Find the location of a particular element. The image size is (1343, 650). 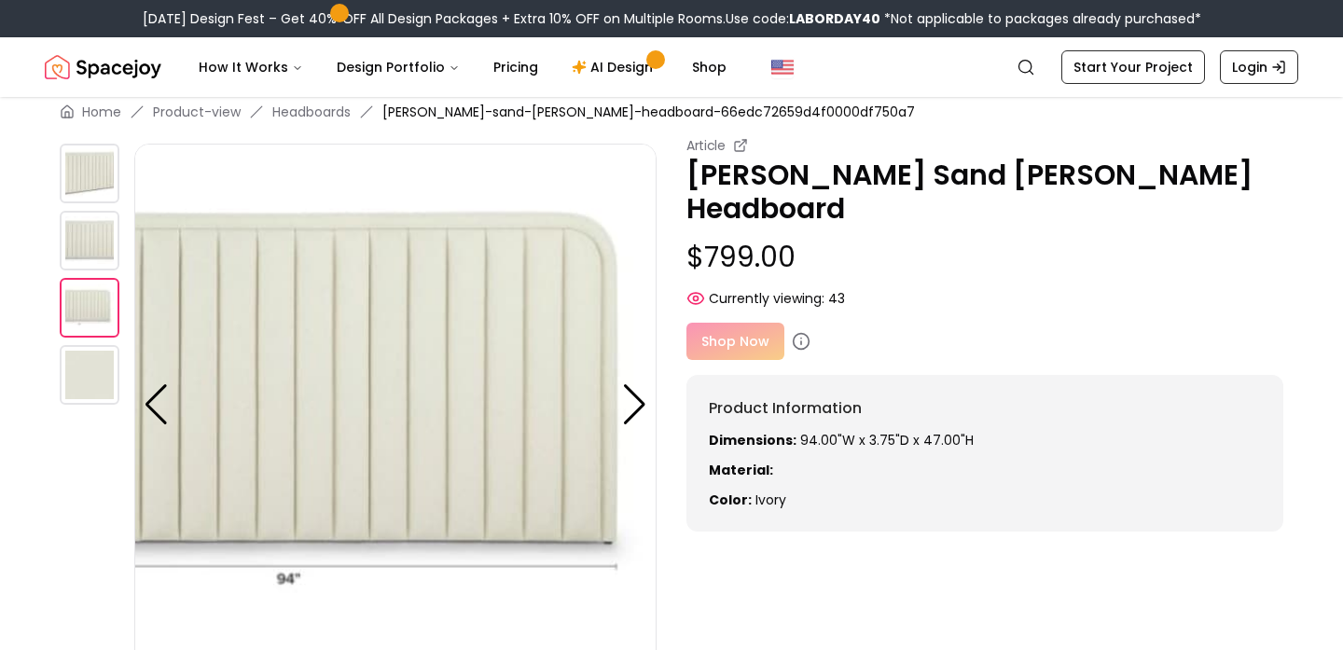

img: https://storage.googleapis.com/spacejoy-main/assets/66edc72659d4f0000df750a7/product_2_lned42pbg3 is located at coordinates (90, 308).